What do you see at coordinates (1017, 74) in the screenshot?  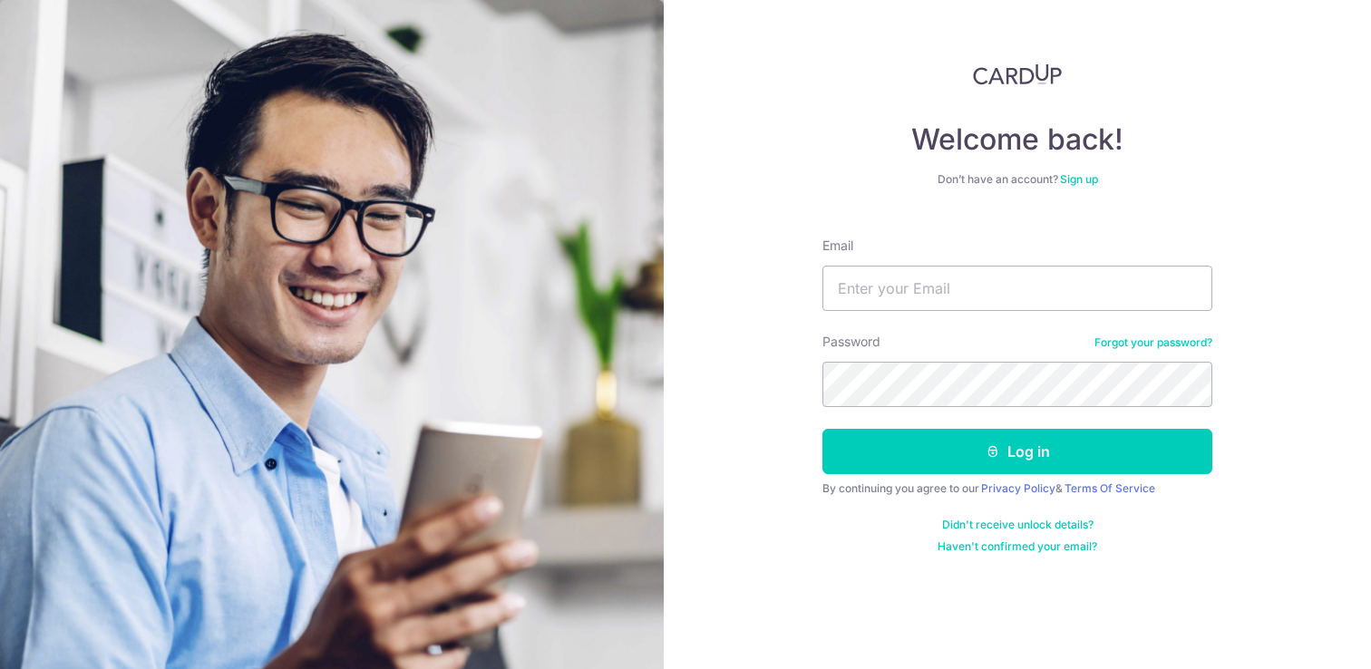 I see `img: CardUp Logo` at bounding box center [1017, 74].